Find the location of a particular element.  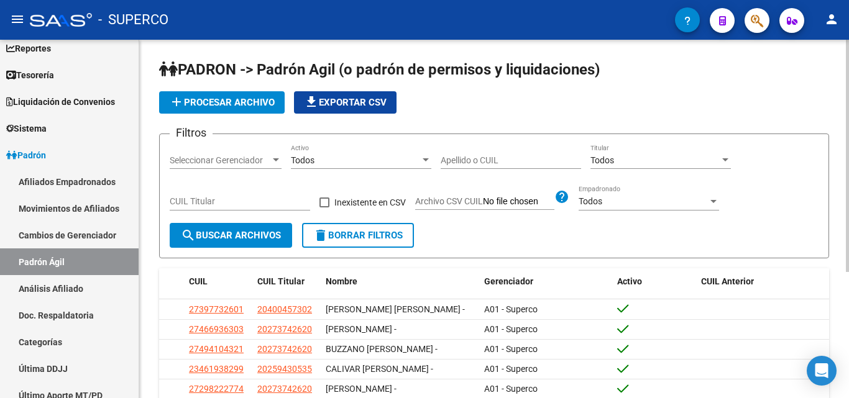

mat-icon: delete is located at coordinates (321, 236).